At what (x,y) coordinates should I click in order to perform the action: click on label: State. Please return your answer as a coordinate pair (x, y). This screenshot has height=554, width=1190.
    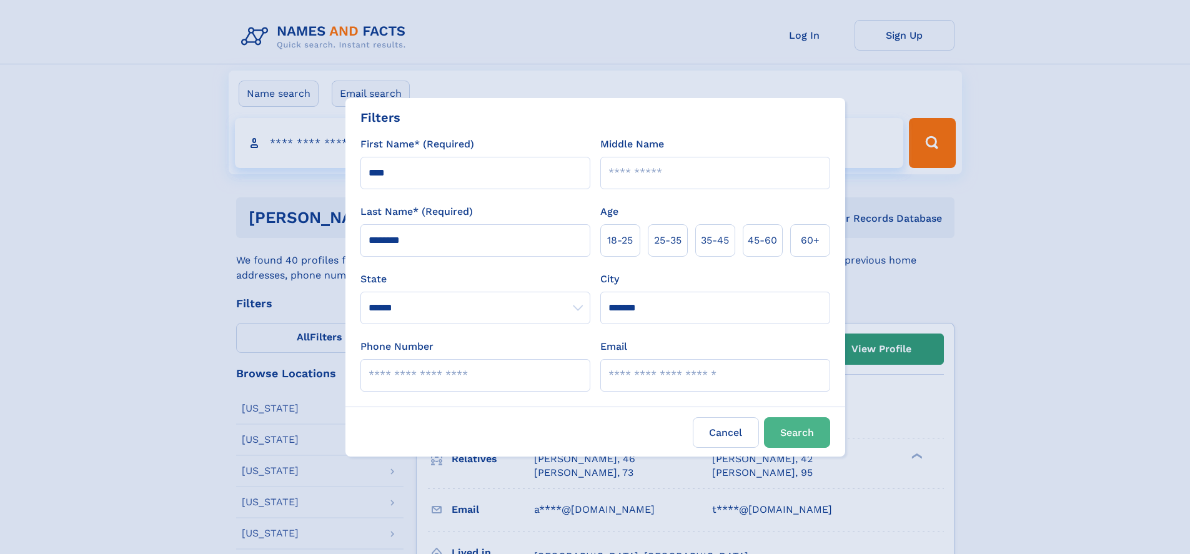
    Looking at the image, I should click on (475, 279).